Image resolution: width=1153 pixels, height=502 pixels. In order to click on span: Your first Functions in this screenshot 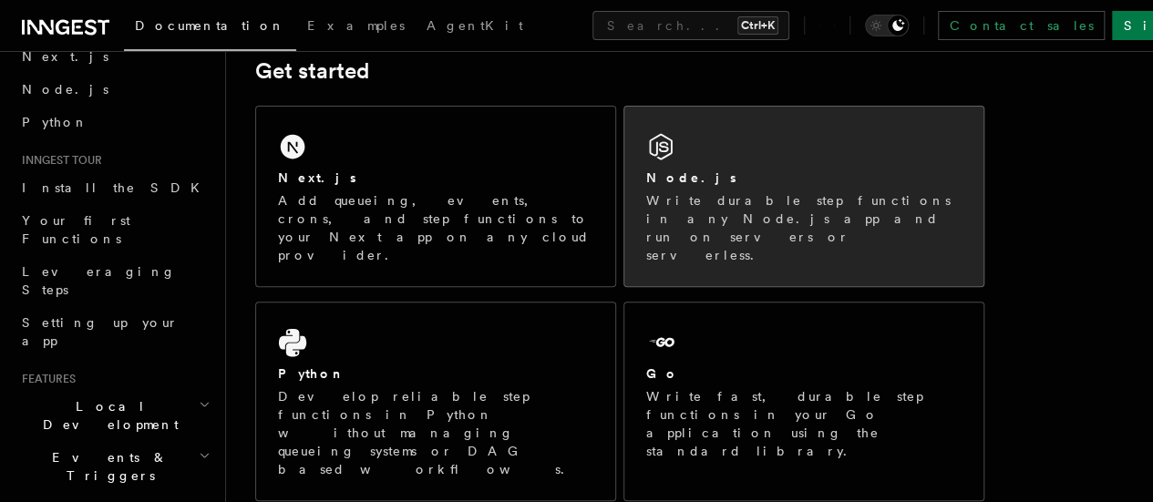, I will do `click(76, 230)`.